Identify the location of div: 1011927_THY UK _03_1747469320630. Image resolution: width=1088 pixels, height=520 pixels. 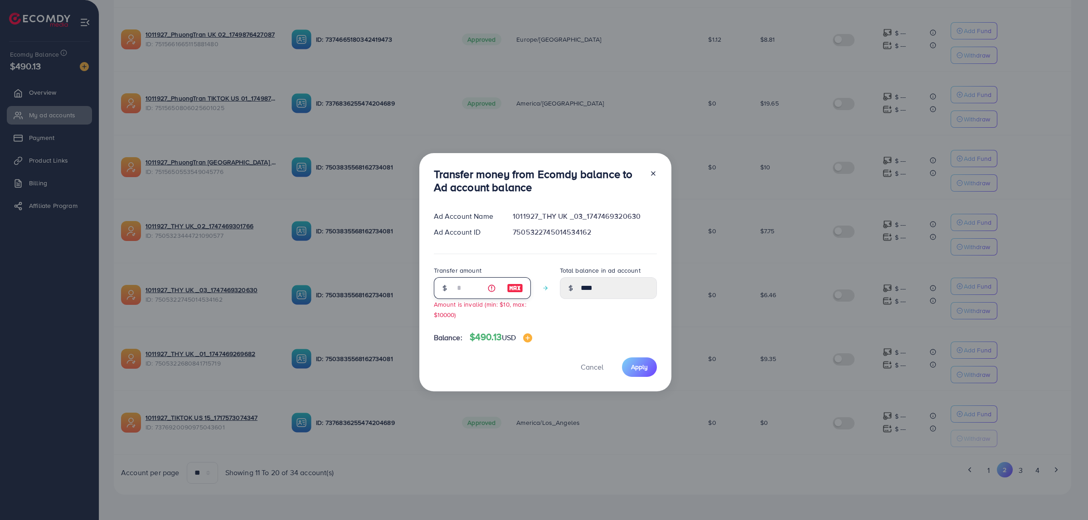
(584, 216).